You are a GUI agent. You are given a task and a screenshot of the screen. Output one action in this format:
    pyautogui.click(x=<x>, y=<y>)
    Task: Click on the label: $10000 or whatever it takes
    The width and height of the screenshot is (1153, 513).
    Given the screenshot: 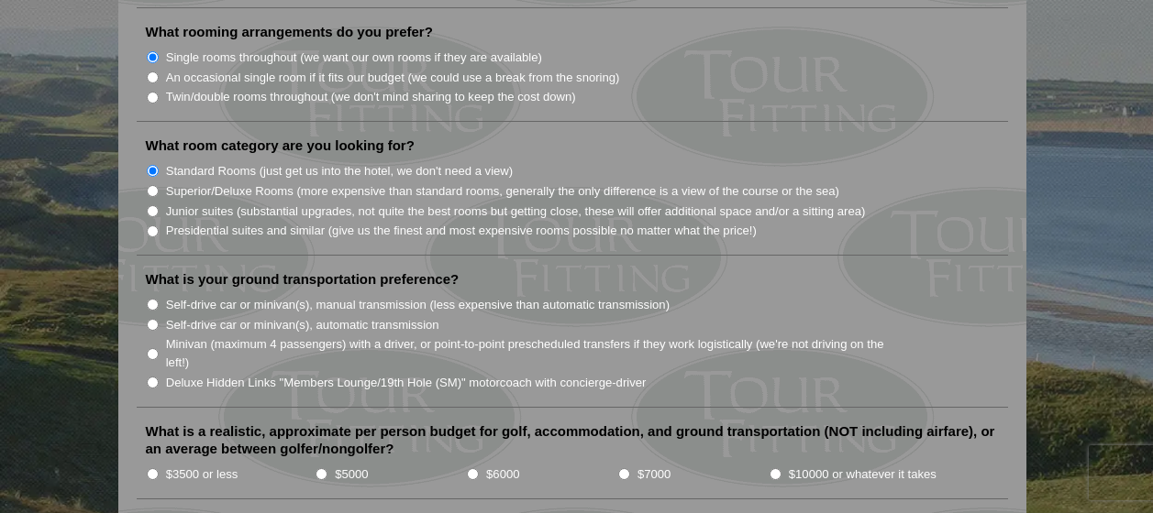 What is the action you would take?
    pyautogui.click(x=862, y=475)
    